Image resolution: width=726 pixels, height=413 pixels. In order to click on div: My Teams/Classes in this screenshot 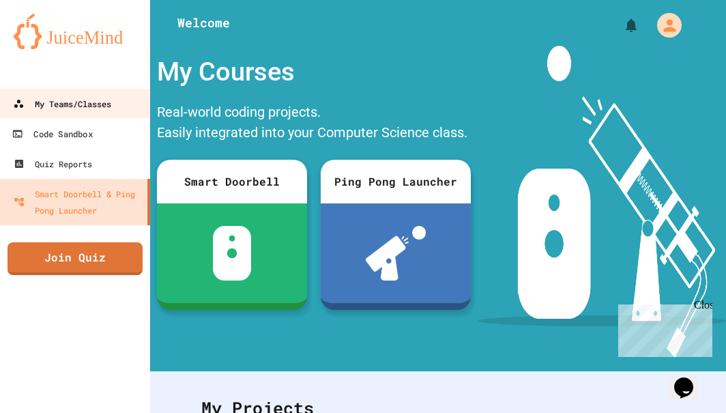, I will do `click(62, 104)`.